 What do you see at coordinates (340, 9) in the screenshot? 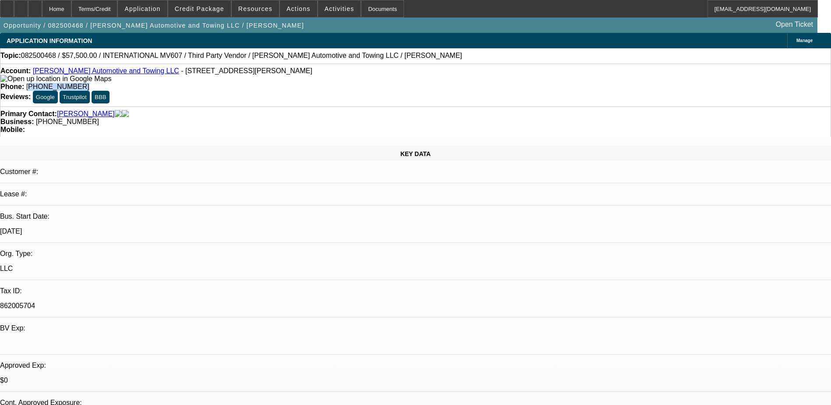
I see `button: Activities` at bounding box center [340, 9].